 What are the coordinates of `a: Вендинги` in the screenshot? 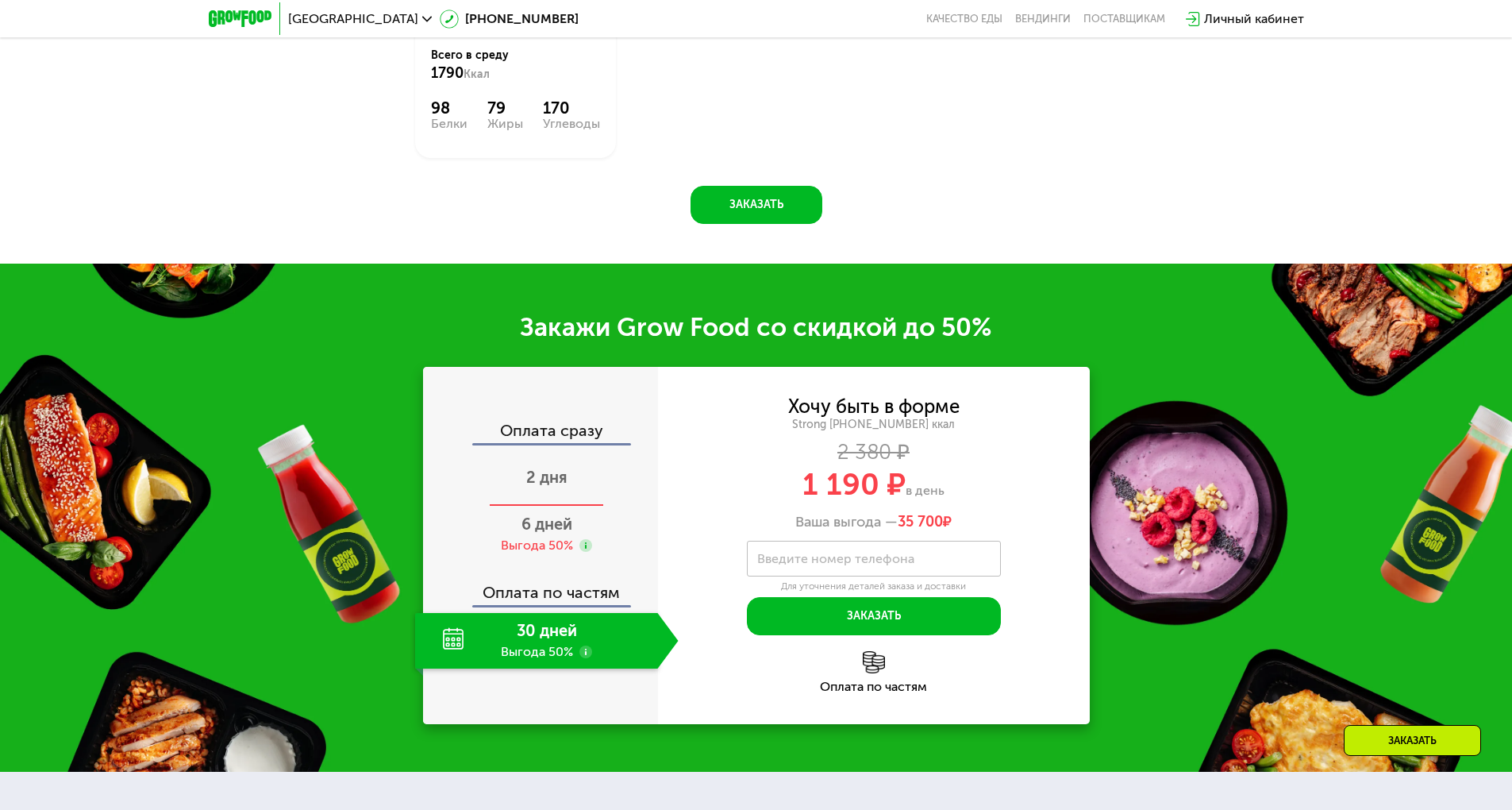 It's located at (1043, 19).